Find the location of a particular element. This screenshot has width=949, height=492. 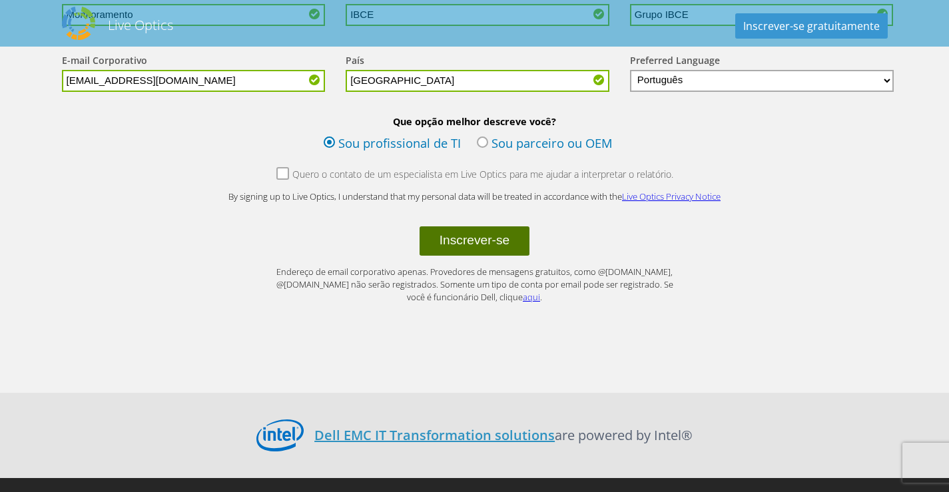

h2: Live Optics is located at coordinates (141, 25).